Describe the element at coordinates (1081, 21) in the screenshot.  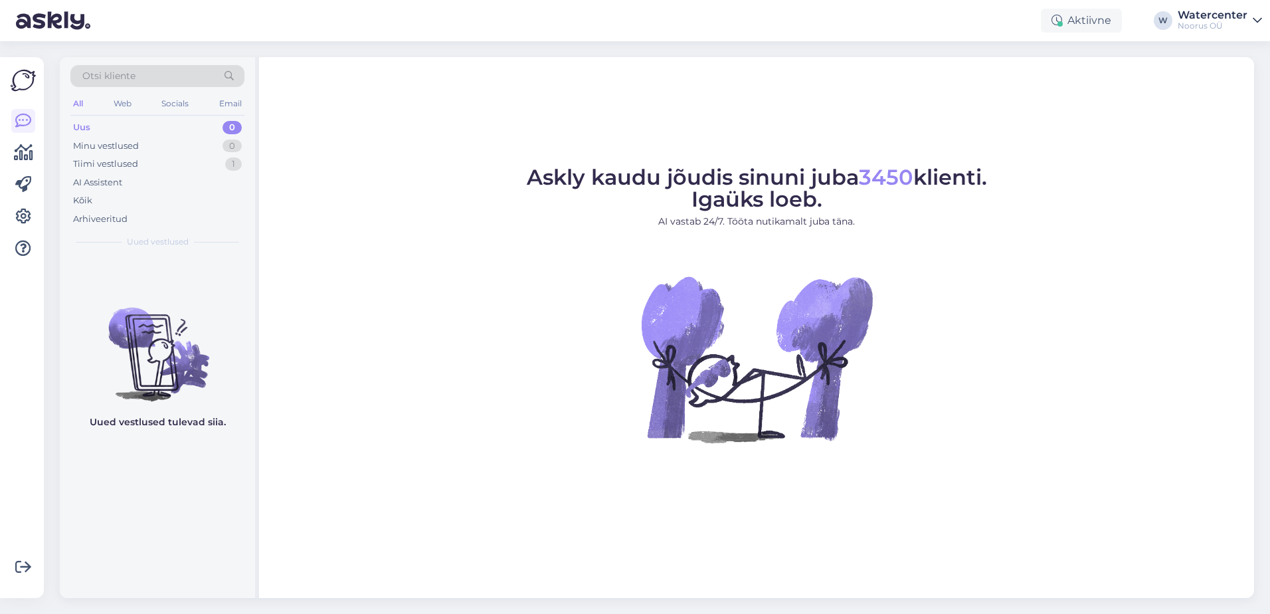
I see `div: Aktiivne` at that location.